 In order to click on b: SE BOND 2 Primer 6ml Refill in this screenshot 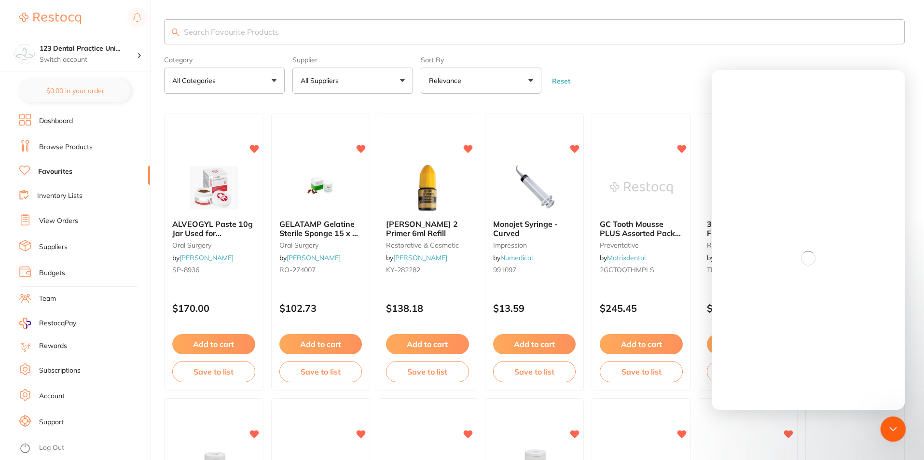, I will do `click(428, 228)`.